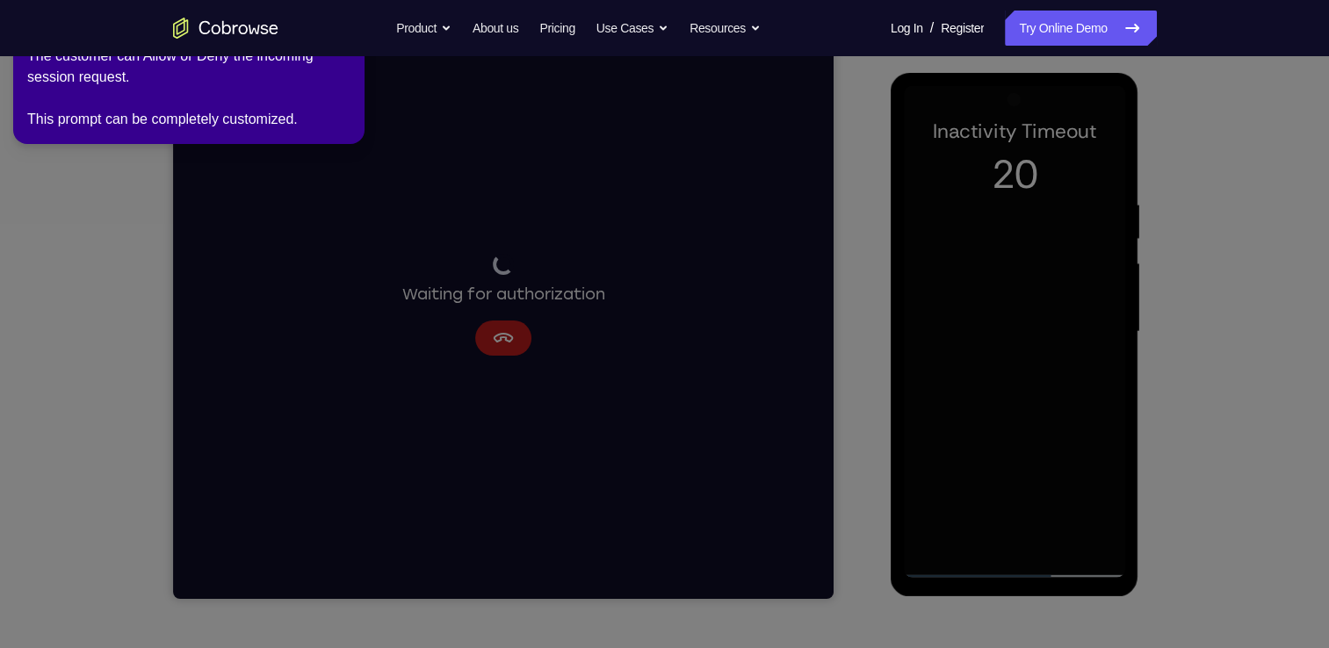  I want to click on button: Resources, so click(725, 28).